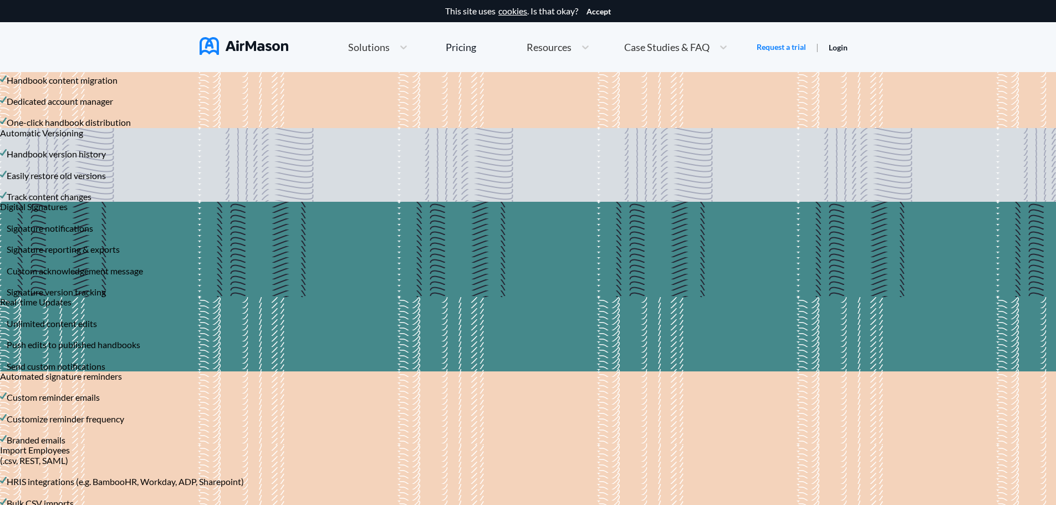  I want to click on img: AirMason Logo, so click(244, 46).